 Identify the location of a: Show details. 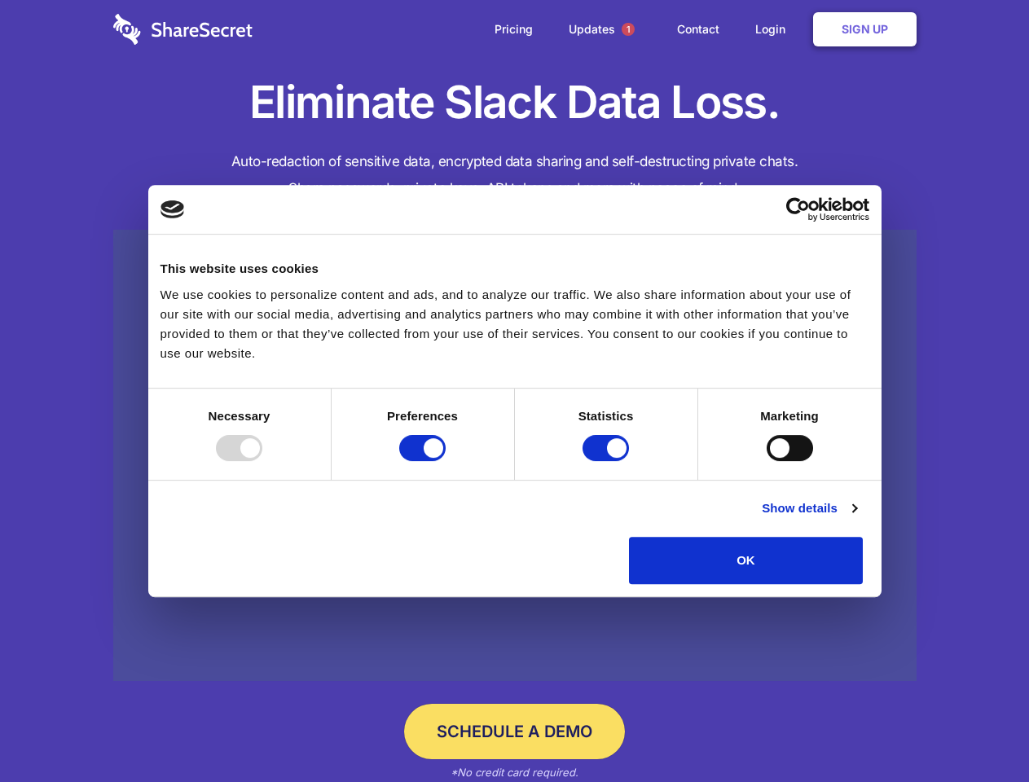
(809, 508).